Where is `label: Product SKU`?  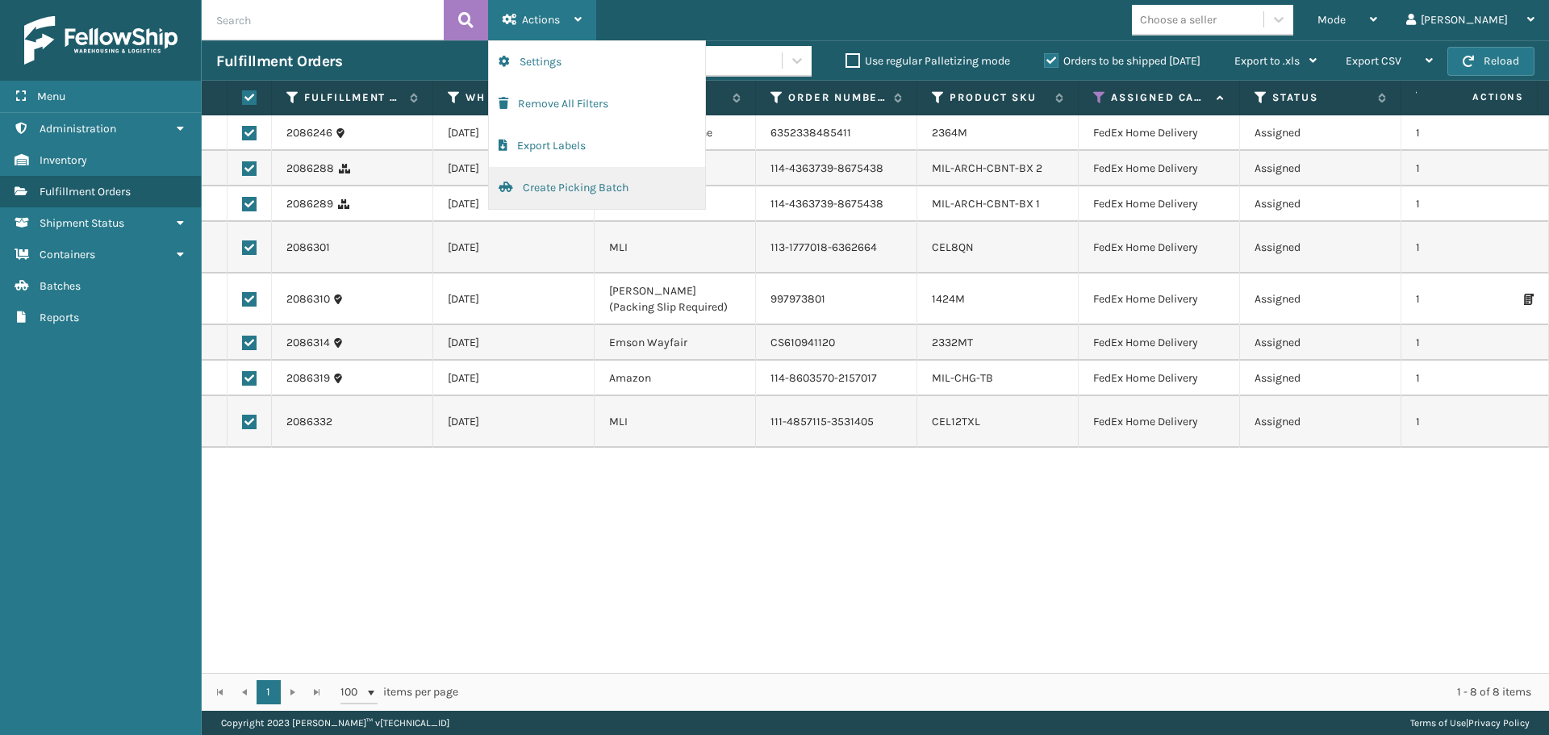
label: Product SKU is located at coordinates (998, 98).